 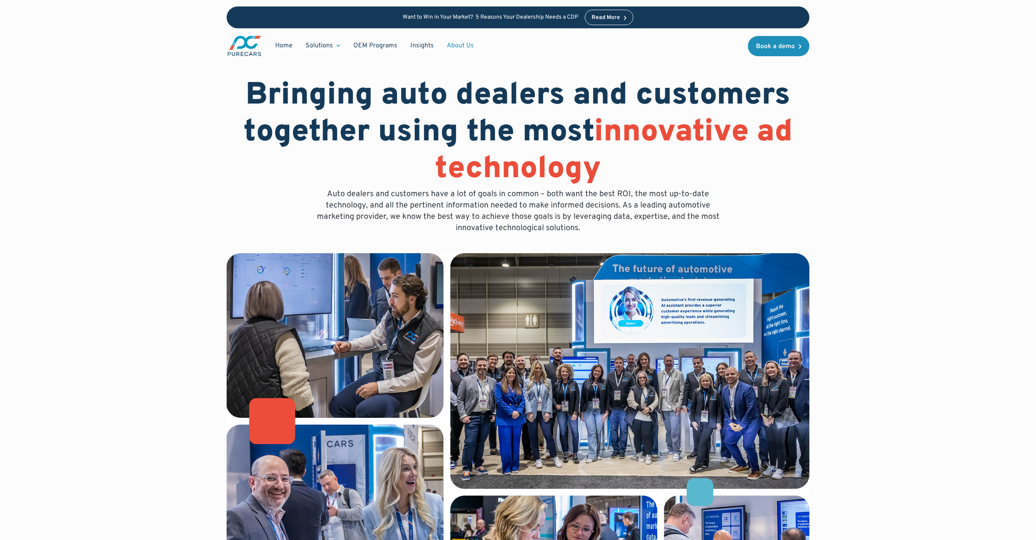 What do you see at coordinates (490, 17) in the screenshot?
I see `p: Want to Win in Your Market? 5 Reasons Your Dealership Needs a CDP` at bounding box center [490, 17].